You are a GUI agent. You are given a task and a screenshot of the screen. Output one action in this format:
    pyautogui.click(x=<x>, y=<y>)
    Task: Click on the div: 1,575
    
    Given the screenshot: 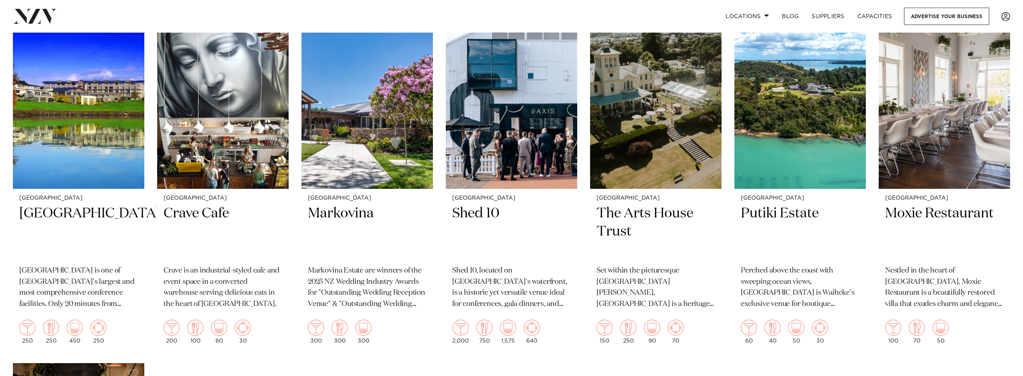 What is the action you would take?
    pyautogui.click(x=508, y=331)
    